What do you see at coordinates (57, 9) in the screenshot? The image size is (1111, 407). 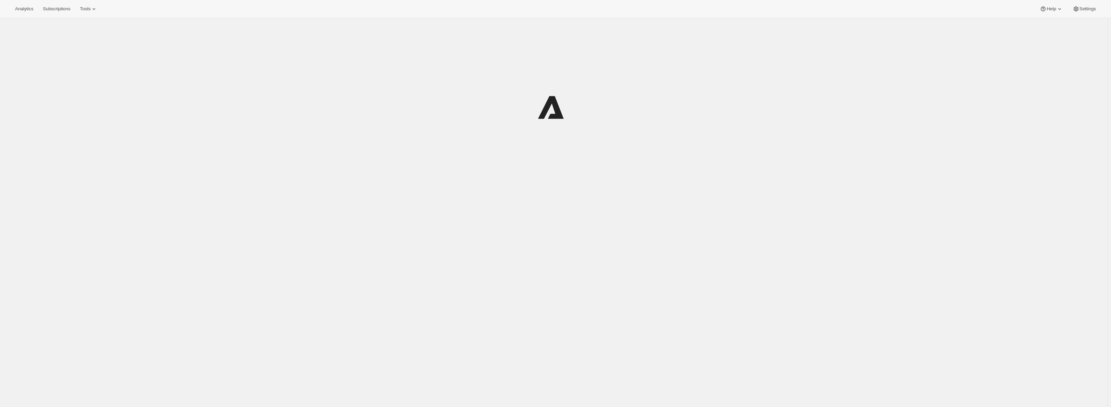 I see `button: Subscriptions` at bounding box center [57, 9].